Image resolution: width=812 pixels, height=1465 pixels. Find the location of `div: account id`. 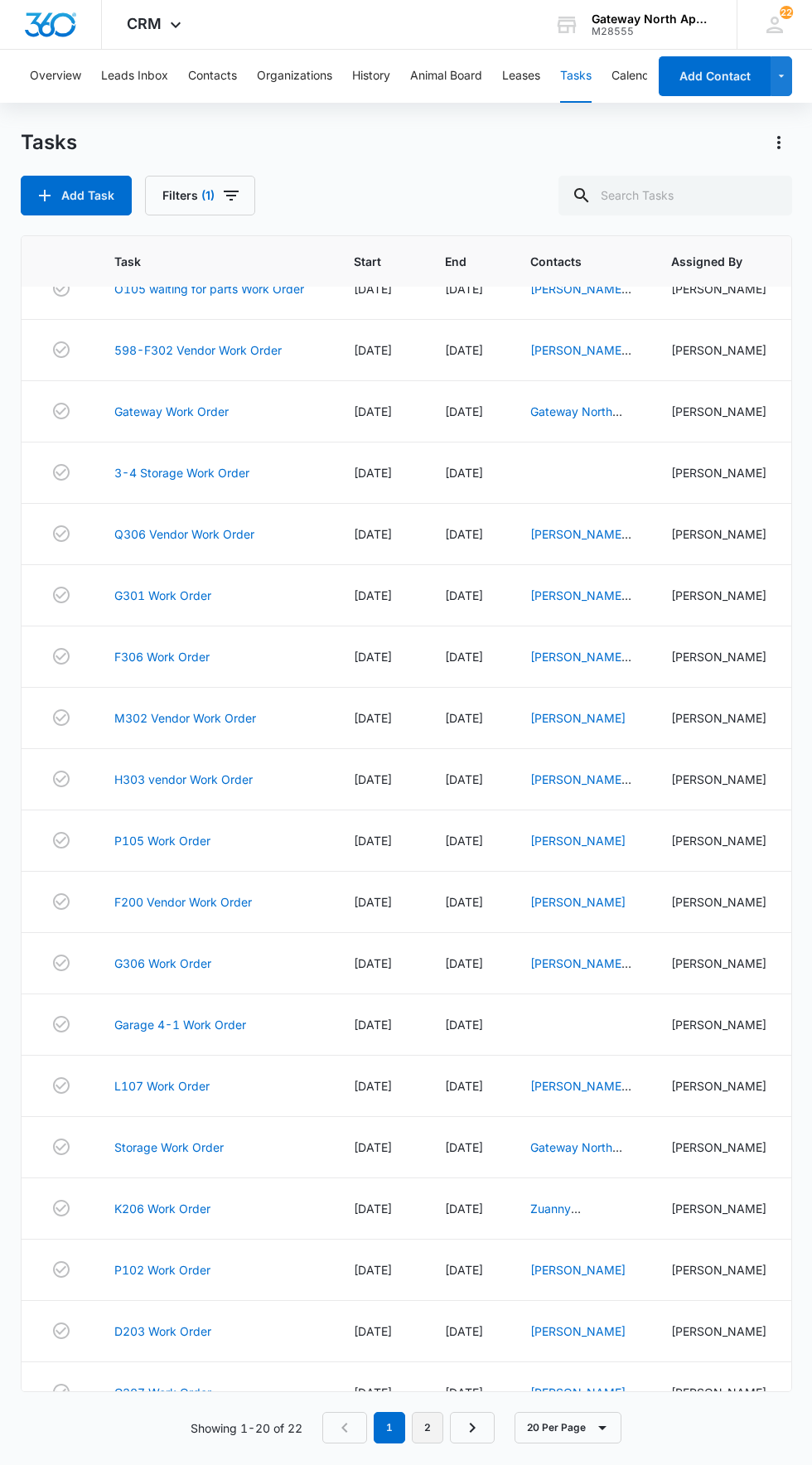

div: account id is located at coordinates (651, 31).